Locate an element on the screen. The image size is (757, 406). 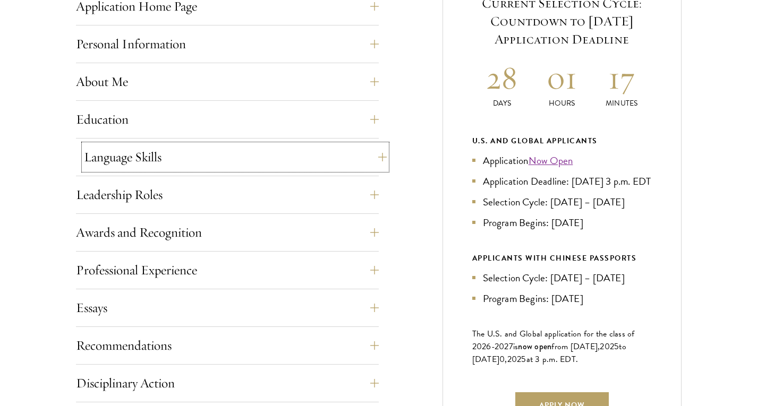
button: About Me is located at coordinates (227, 82).